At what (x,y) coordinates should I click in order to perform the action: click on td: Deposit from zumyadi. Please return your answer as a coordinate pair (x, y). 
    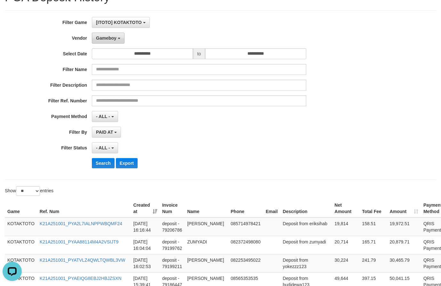
    Looking at the image, I should click on (306, 245).